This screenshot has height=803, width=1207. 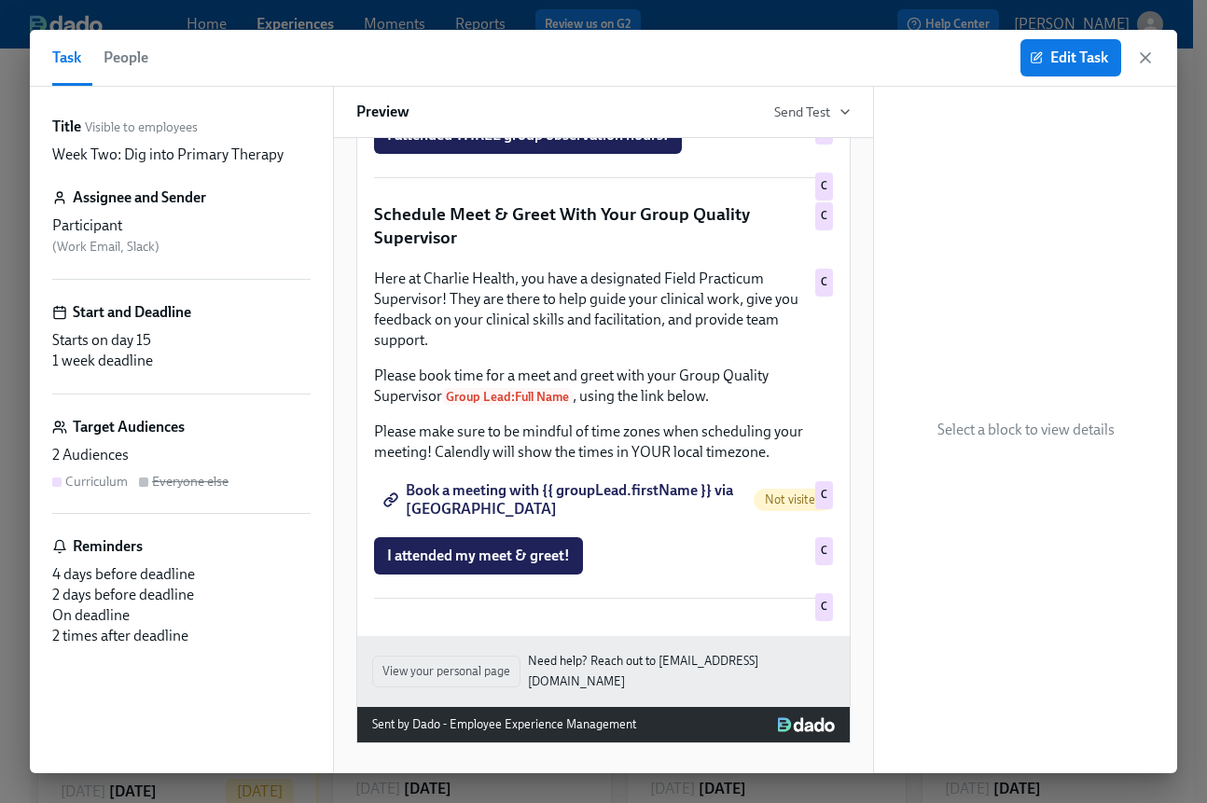 What do you see at coordinates (446, 672) in the screenshot?
I see `span: View your personal page` at bounding box center [446, 672].